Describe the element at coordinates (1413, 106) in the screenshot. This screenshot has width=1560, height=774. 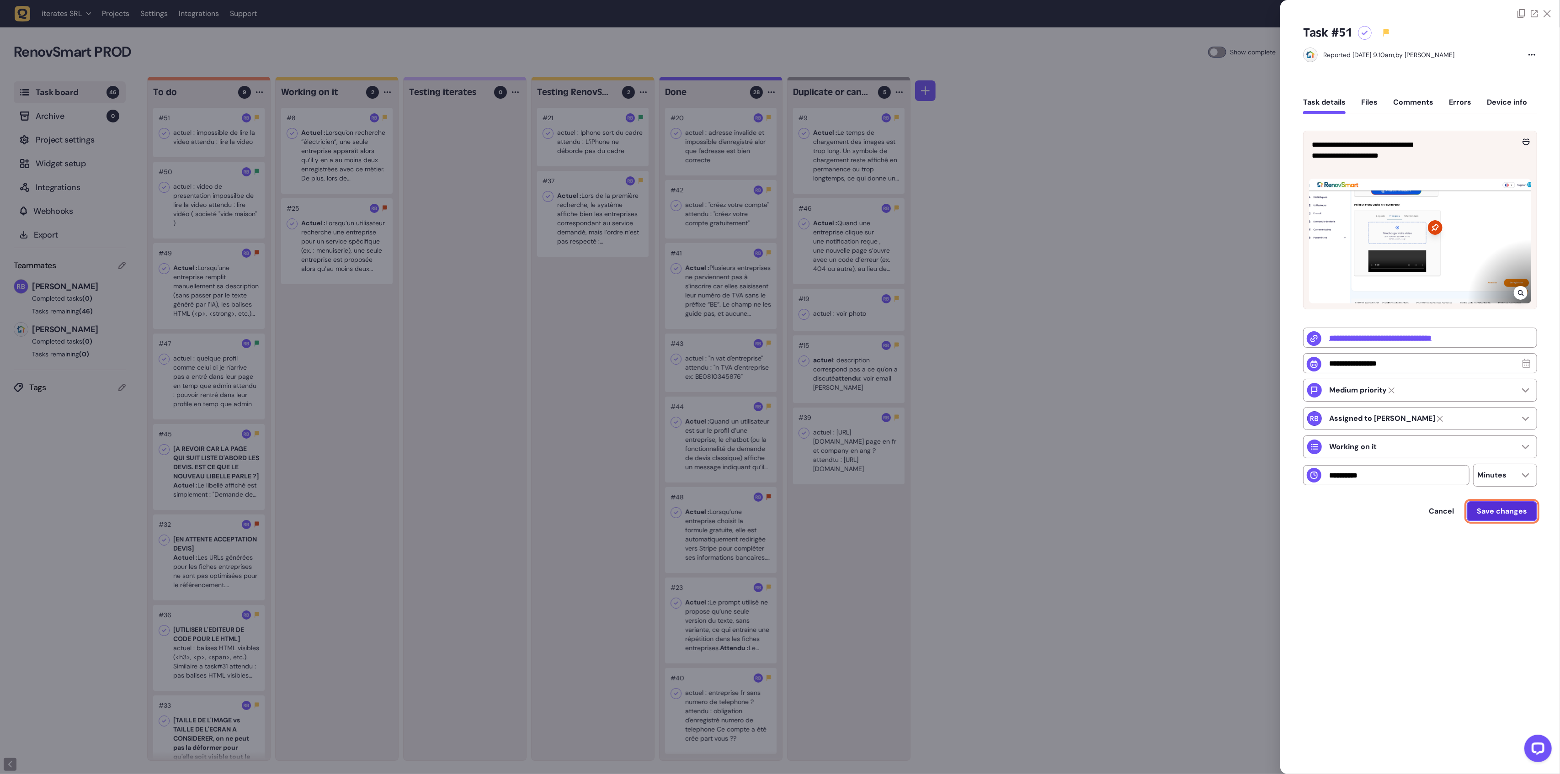
I see `button: Comments` at that location.